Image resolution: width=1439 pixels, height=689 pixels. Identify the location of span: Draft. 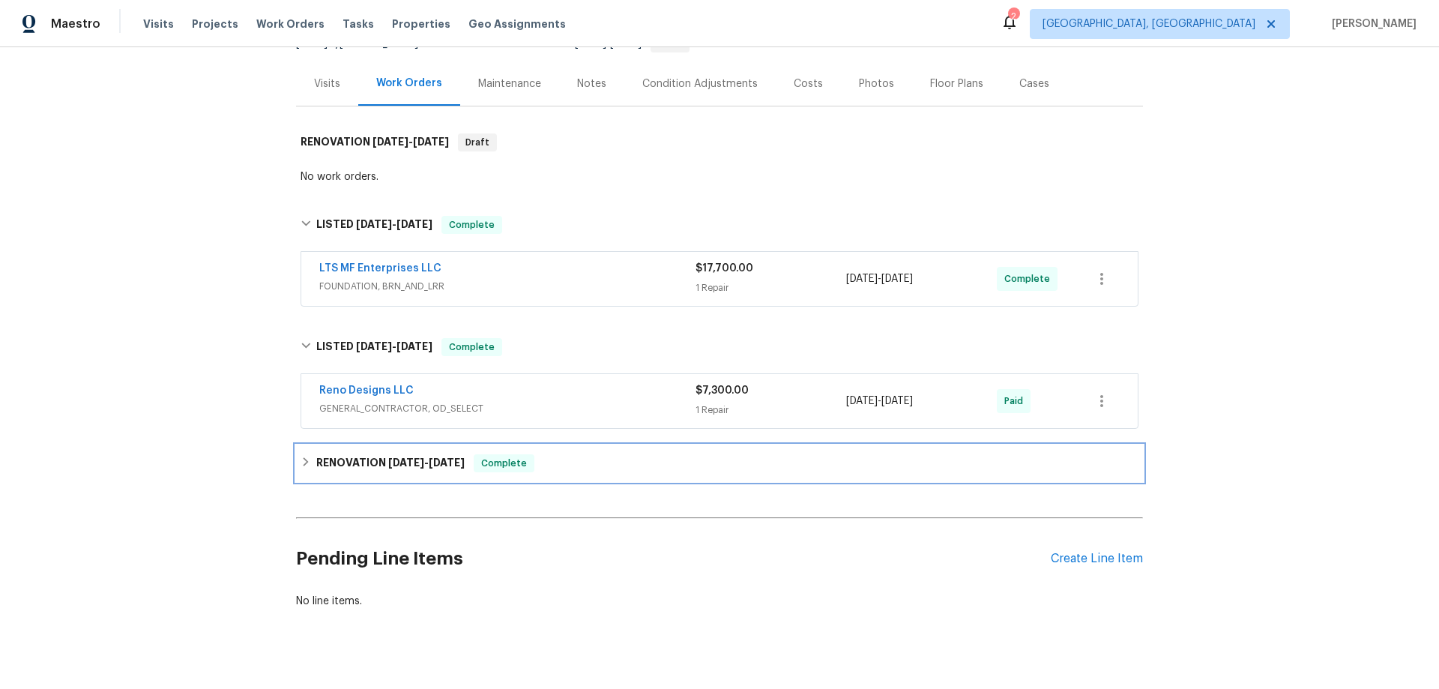
(478, 142).